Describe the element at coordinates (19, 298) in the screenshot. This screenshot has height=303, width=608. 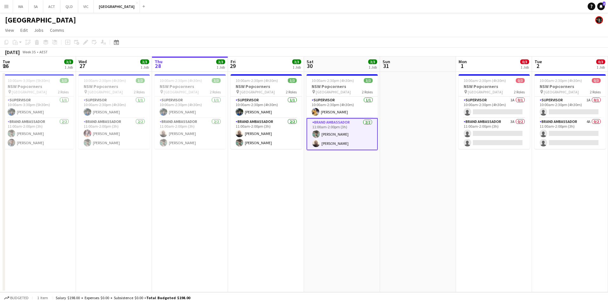
I see `span: Budgeted` at that location.